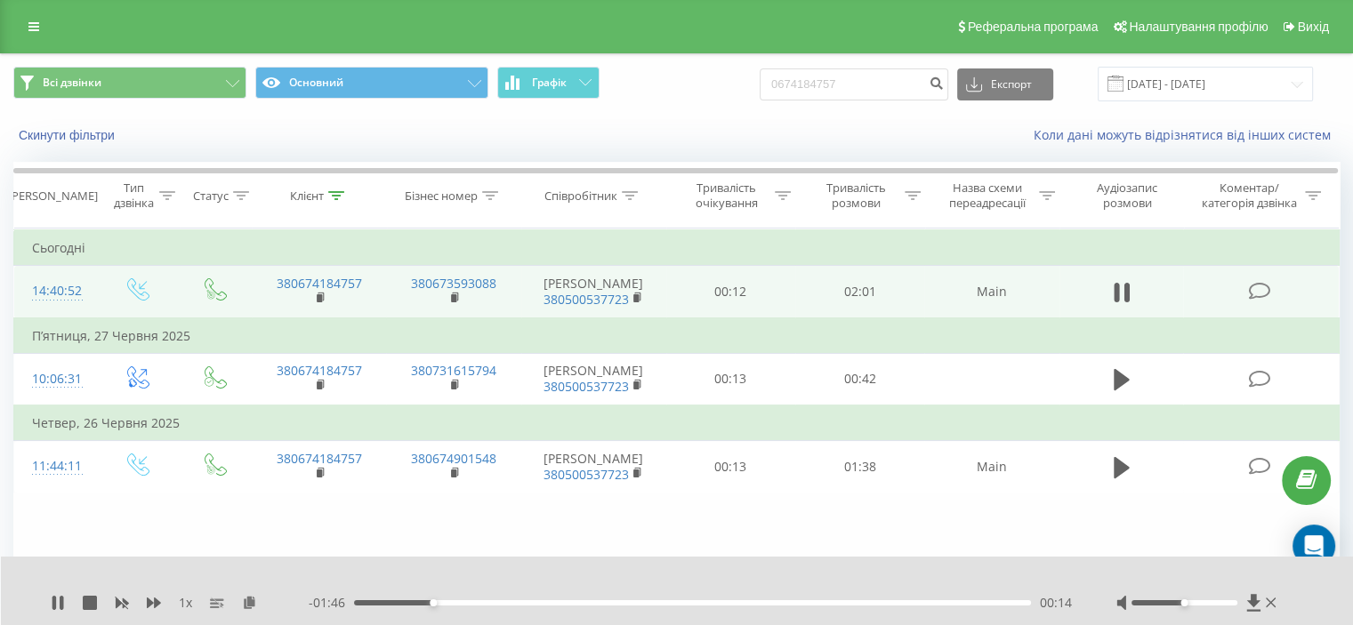 This screenshot has height=625, width=1353. What do you see at coordinates (1314, 546) in the screenshot?
I see `div: Open Intercom Messenger` at bounding box center [1314, 546].